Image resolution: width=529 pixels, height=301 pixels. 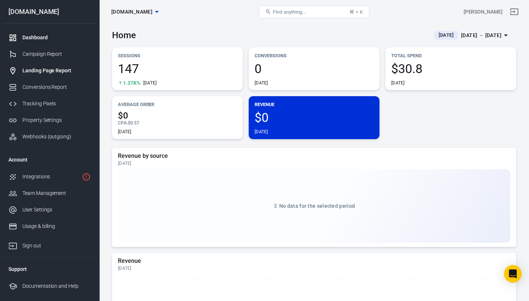 What do you see at coordinates (50, 137) in the screenshot?
I see `a: Webhooks (outgoing)` at bounding box center [50, 137].